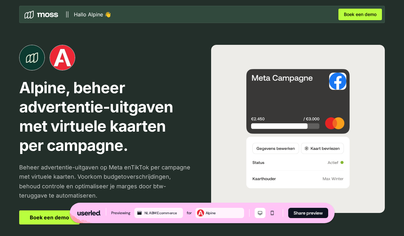 Image resolution: width=404 pixels, height=236 pixels. What do you see at coordinates (121, 213) in the screenshot?
I see `div: Previewing` at bounding box center [121, 213].